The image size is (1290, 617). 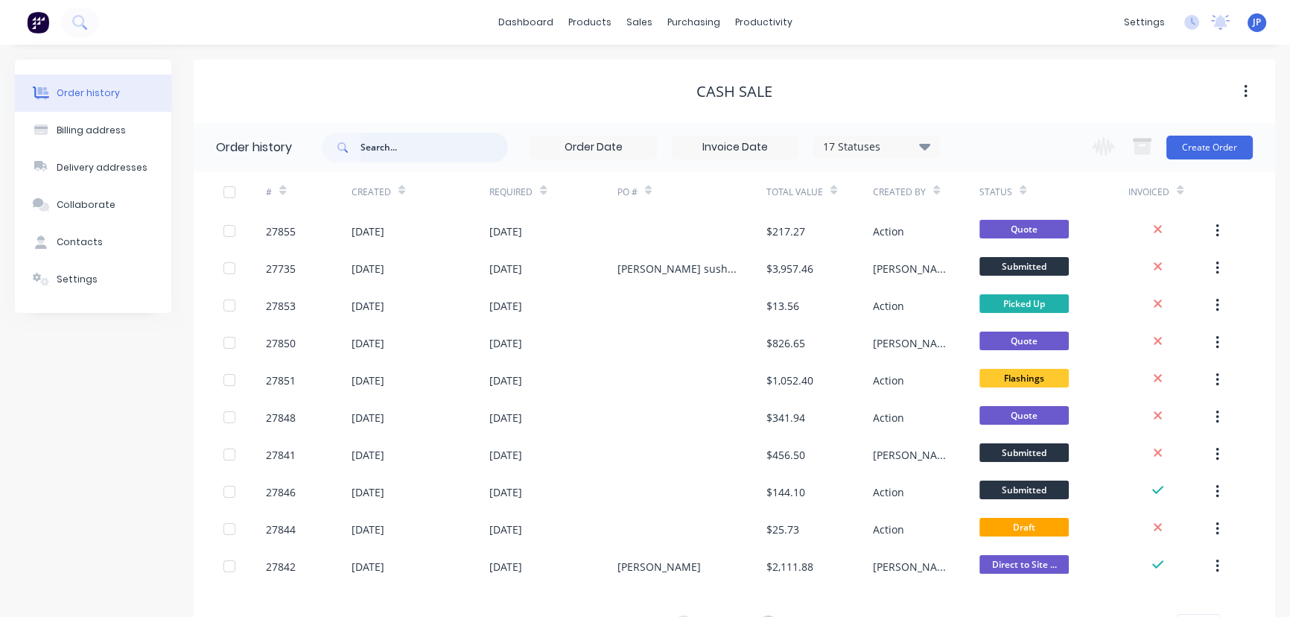 I want to click on button: Contacts, so click(x=93, y=242).